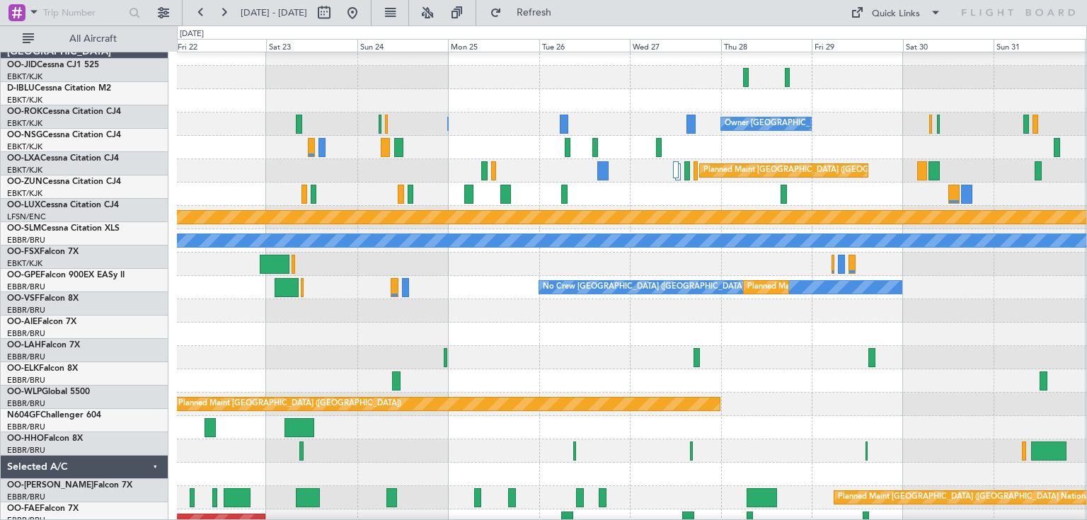 The image size is (1087, 520). I want to click on a: OO-JIDCessna CJ1 525, so click(53, 65).